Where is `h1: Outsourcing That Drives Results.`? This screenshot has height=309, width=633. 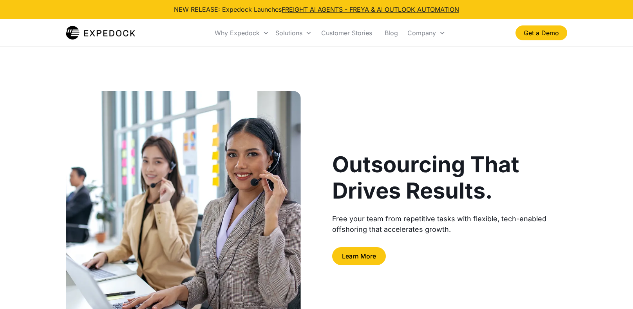 h1: Outsourcing That Drives Results. is located at coordinates (450, 178).